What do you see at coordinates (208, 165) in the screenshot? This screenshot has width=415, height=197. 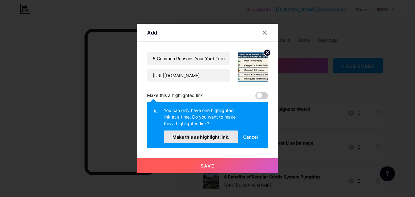 I see `span: Save` at bounding box center [208, 165].